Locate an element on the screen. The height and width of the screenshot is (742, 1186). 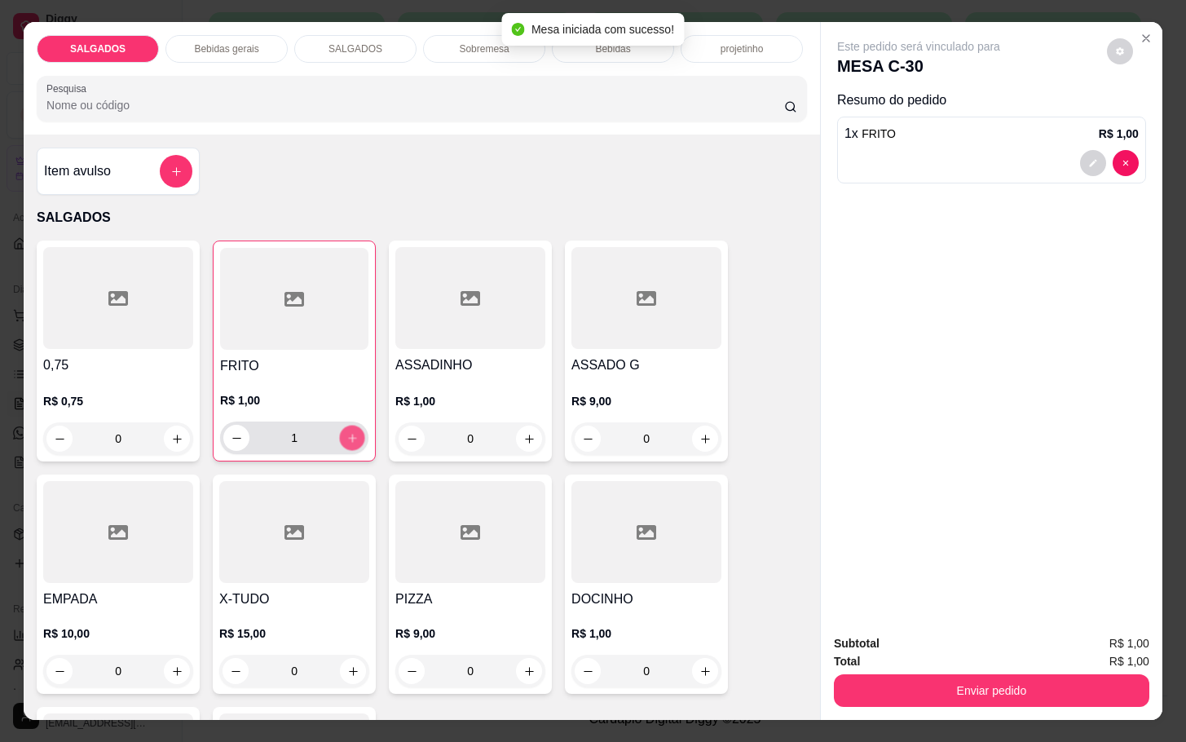
p: MESA C-30 is located at coordinates (919, 66).